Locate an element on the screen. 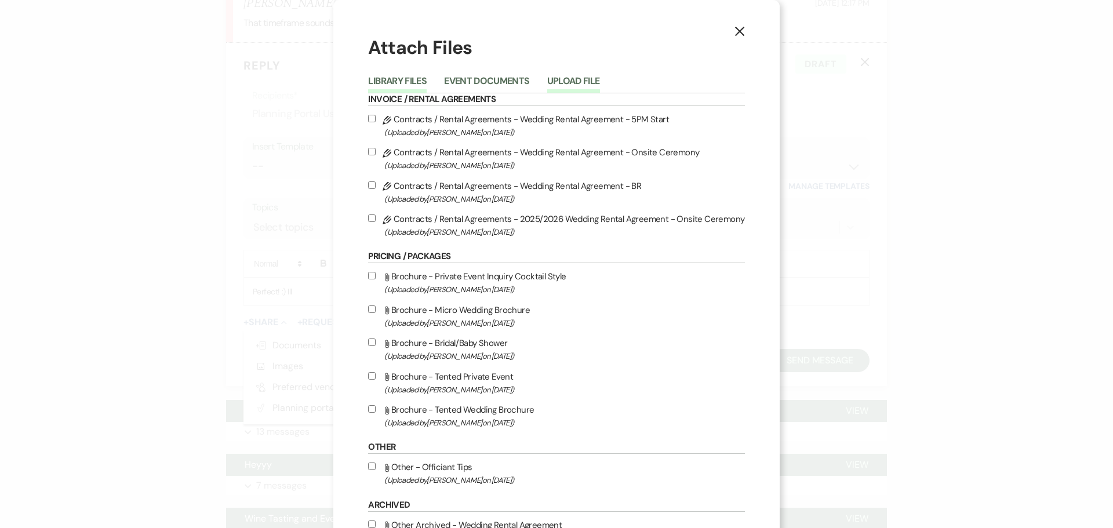 The width and height of the screenshot is (1113, 528). label: Contracts / Rental Agreements - 2025/2026 Wedding Rental Agreement - Onsite Ceremony is located at coordinates (556, 225).